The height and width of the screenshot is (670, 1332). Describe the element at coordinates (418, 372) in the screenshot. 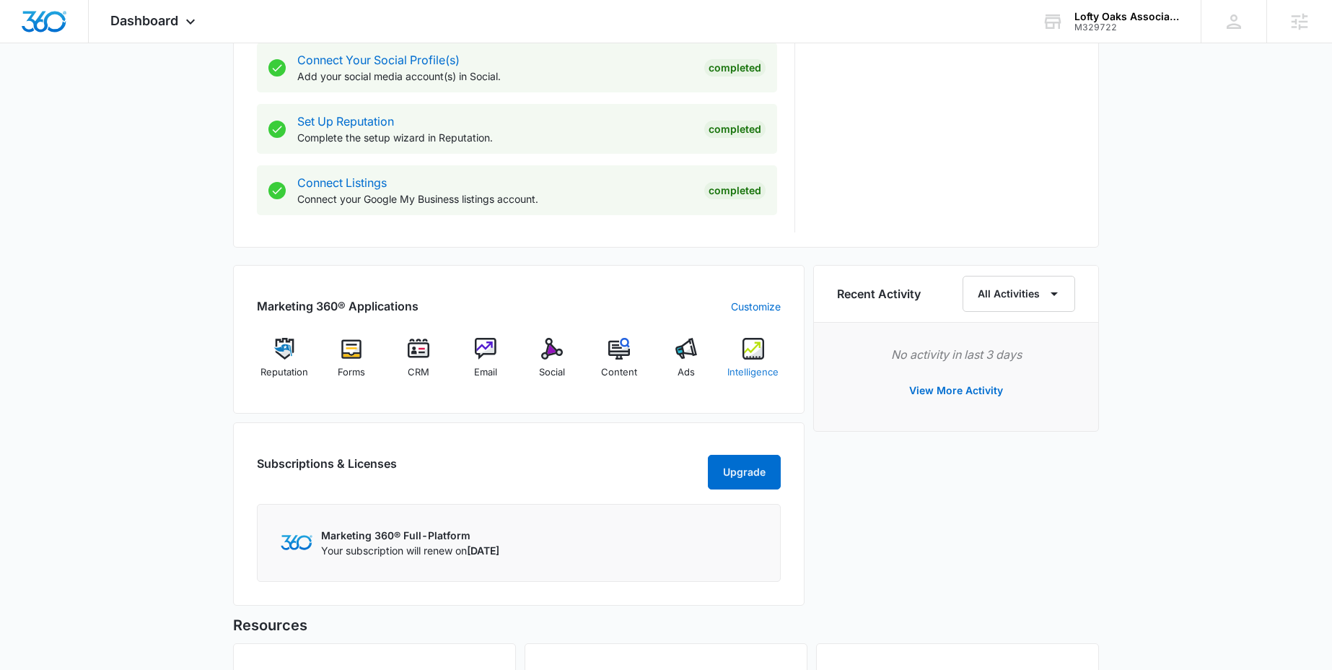

I see `span: CRM` at that location.